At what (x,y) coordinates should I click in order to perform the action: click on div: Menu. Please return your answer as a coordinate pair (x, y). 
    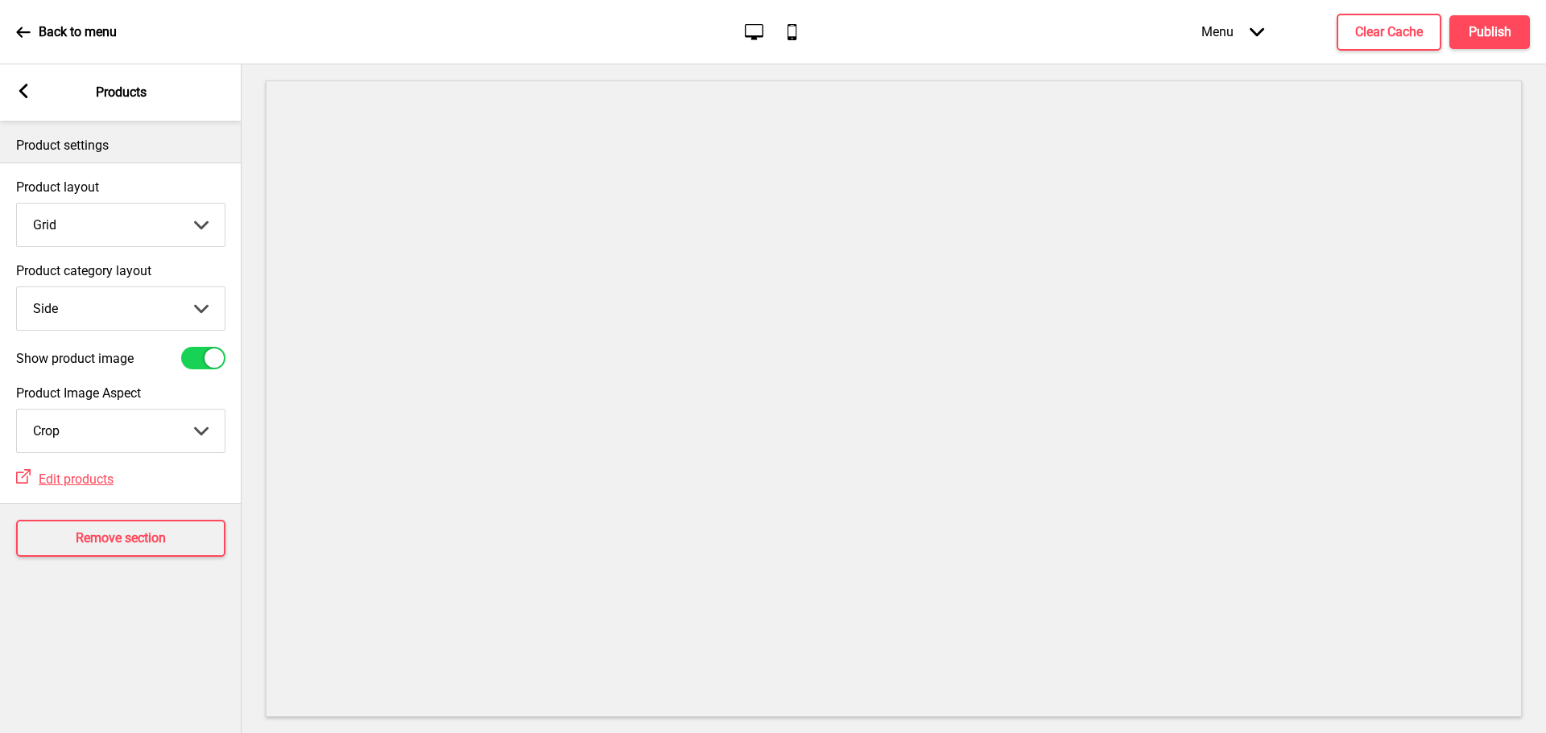
    Looking at the image, I should click on (1232, 31).